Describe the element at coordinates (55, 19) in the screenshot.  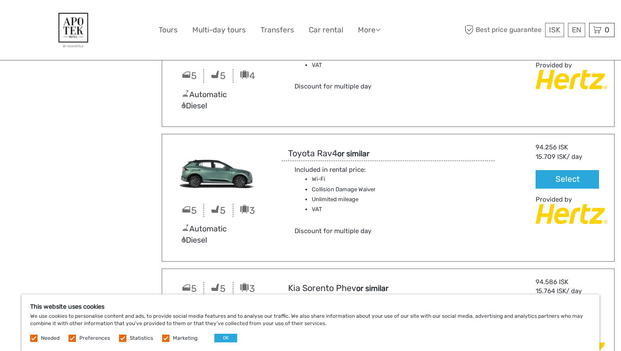
I see `p: We're away right now. Please check back later!` at that location.